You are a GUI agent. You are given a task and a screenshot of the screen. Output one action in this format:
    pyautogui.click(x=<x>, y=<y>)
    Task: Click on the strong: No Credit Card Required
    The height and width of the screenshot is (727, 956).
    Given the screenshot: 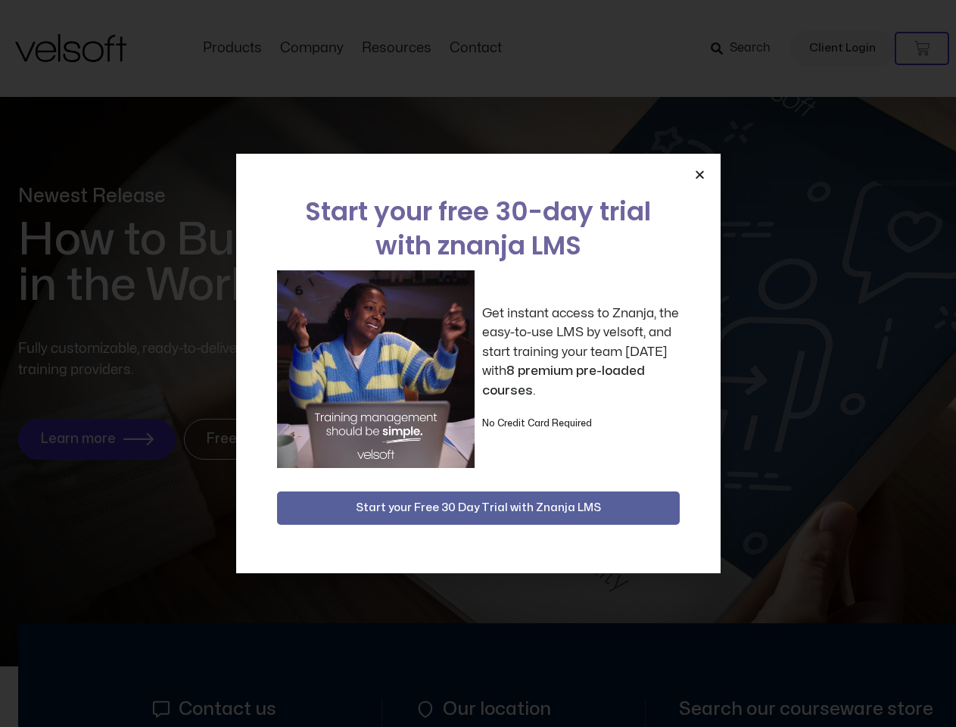 What is the action you would take?
    pyautogui.click(x=537, y=423)
    